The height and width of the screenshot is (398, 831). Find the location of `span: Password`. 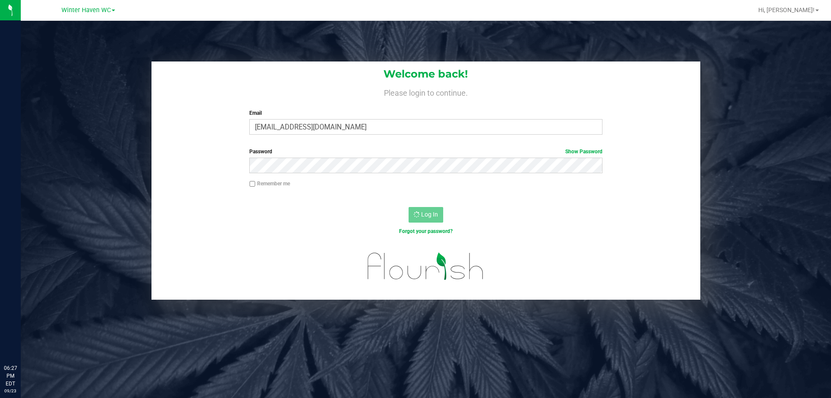

span: Password is located at coordinates (261, 152).